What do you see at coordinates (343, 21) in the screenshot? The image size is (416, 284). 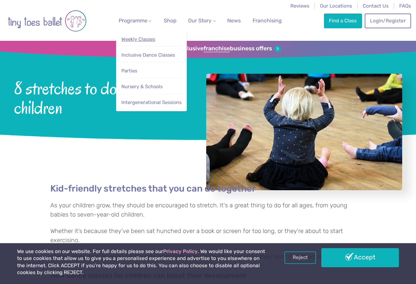 I see `a: Find a Class` at bounding box center [343, 21].